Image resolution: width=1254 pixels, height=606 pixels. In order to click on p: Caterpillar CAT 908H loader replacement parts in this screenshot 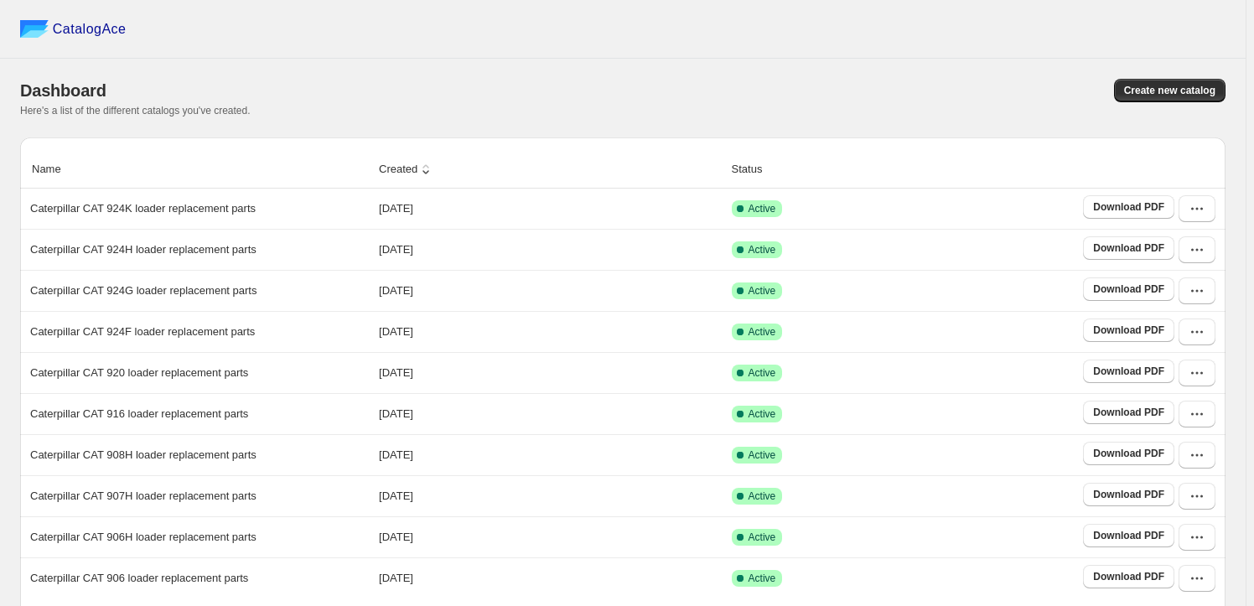, I will do `click(143, 455)`.